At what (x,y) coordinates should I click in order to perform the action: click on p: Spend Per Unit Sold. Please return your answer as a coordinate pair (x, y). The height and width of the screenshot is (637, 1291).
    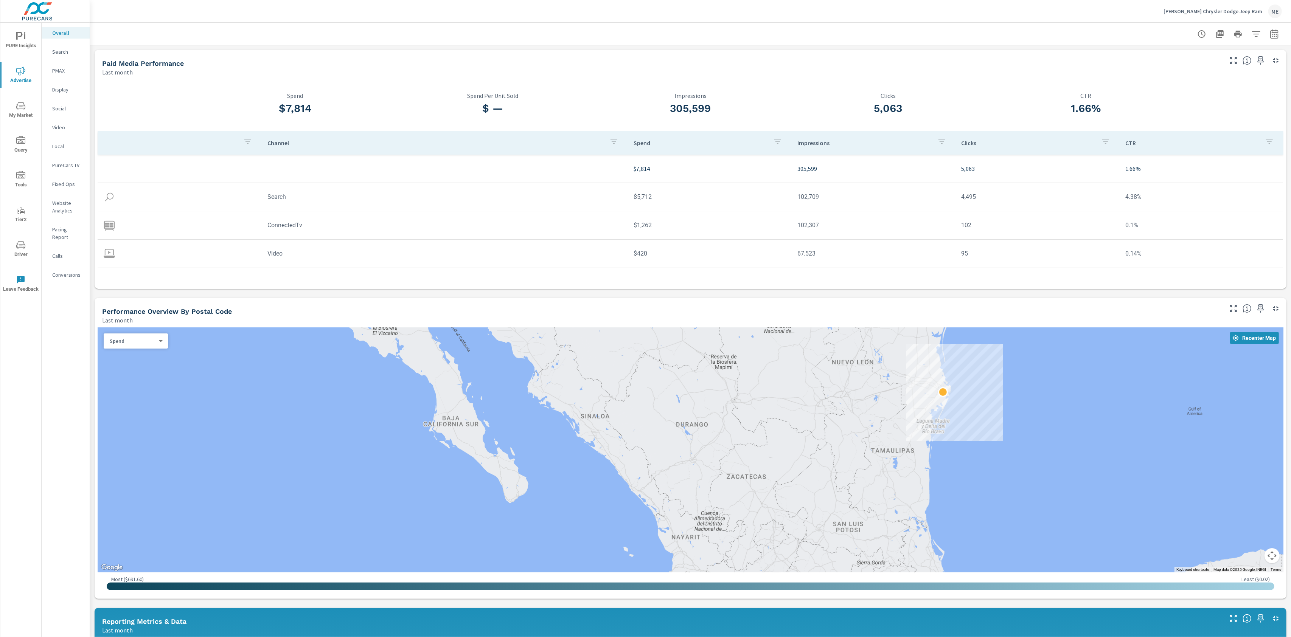
    Looking at the image, I should click on (493, 96).